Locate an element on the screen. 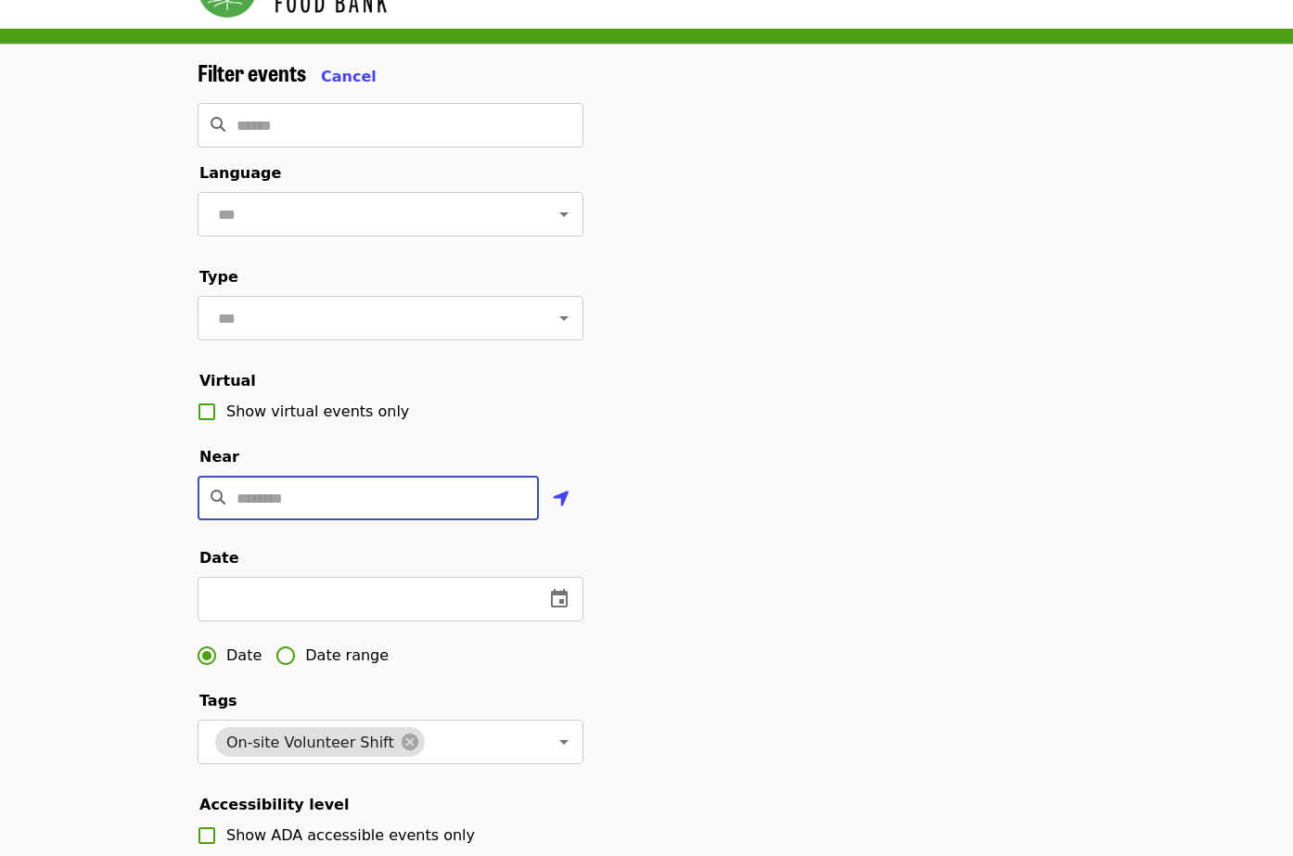 The width and height of the screenshot is (1293, 856). i: location-arrow icon is located at coordinates (561, 499).